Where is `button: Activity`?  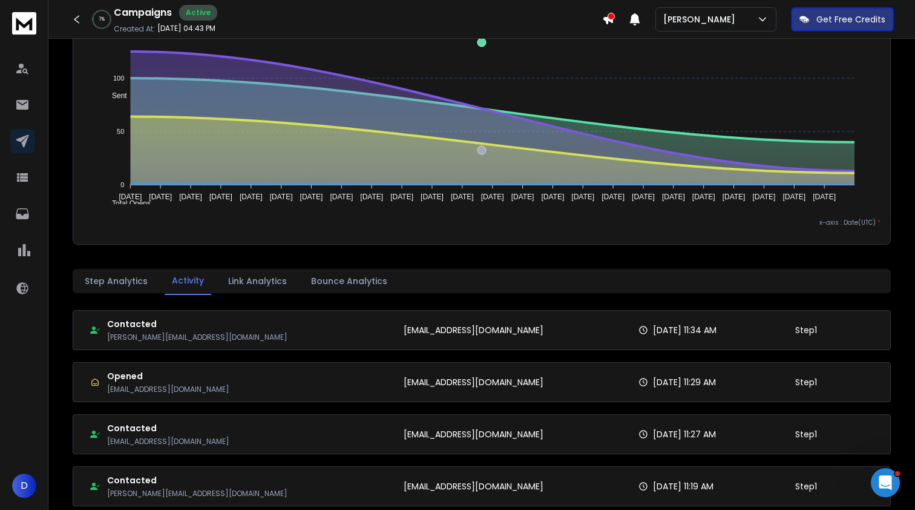 button: Activity is located at coordinates (188, 281).